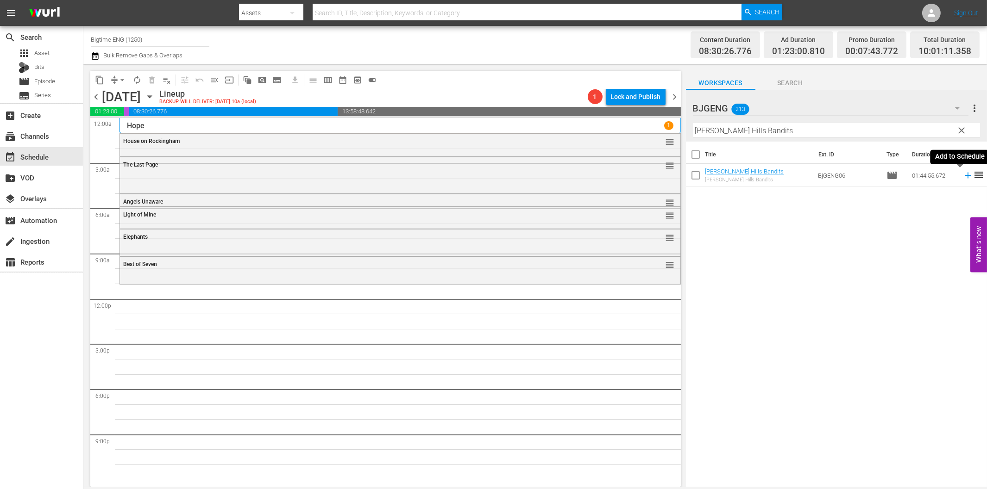 The width and height of the screenshot is (987, 489). What do you see at coordinates (978, 245) in the screenshot?
I see `button: Open Feedback Widget` at bounding box center [978, 245].